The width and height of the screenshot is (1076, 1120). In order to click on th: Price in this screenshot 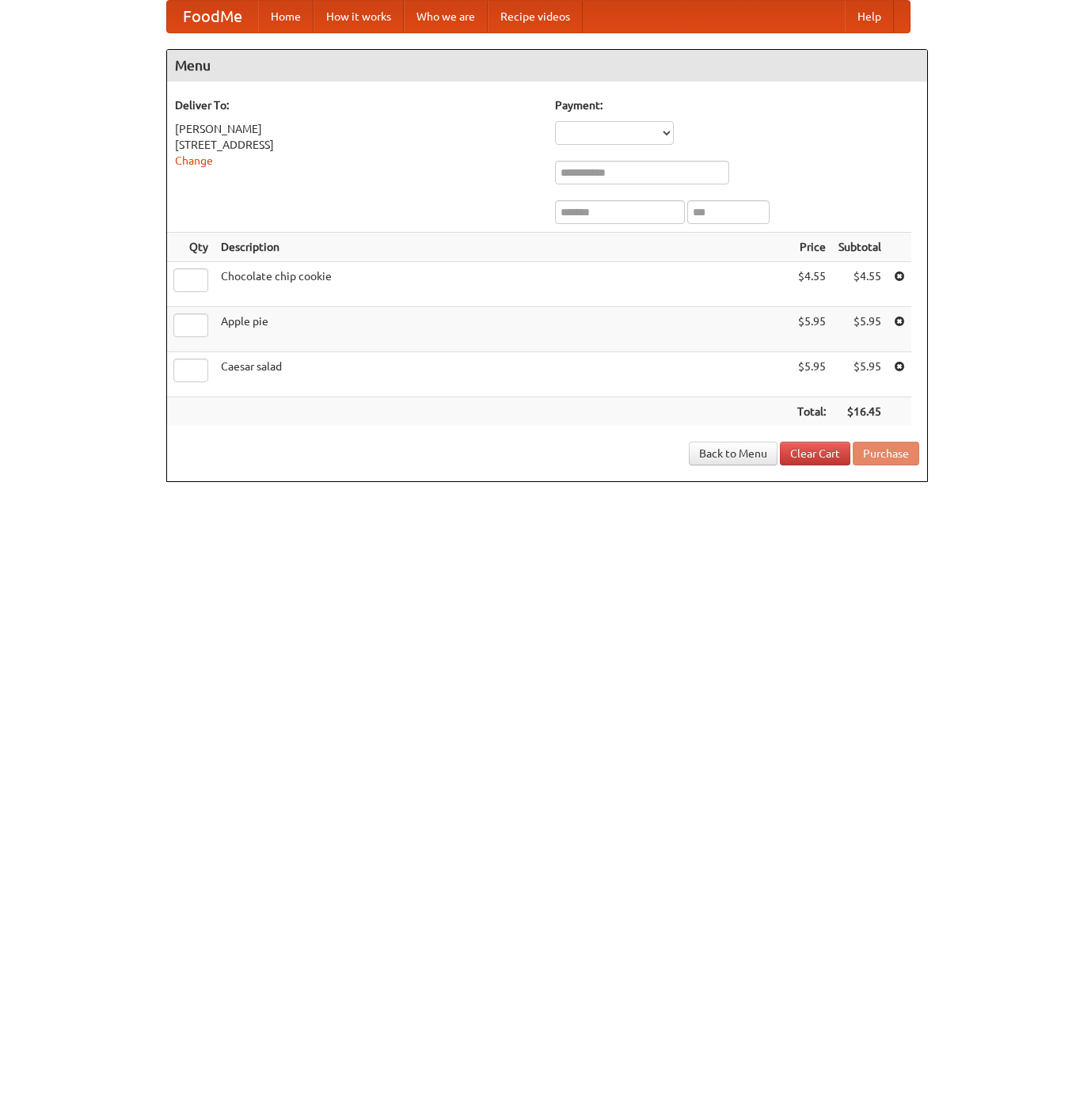, I will do `click(811, 247)`.